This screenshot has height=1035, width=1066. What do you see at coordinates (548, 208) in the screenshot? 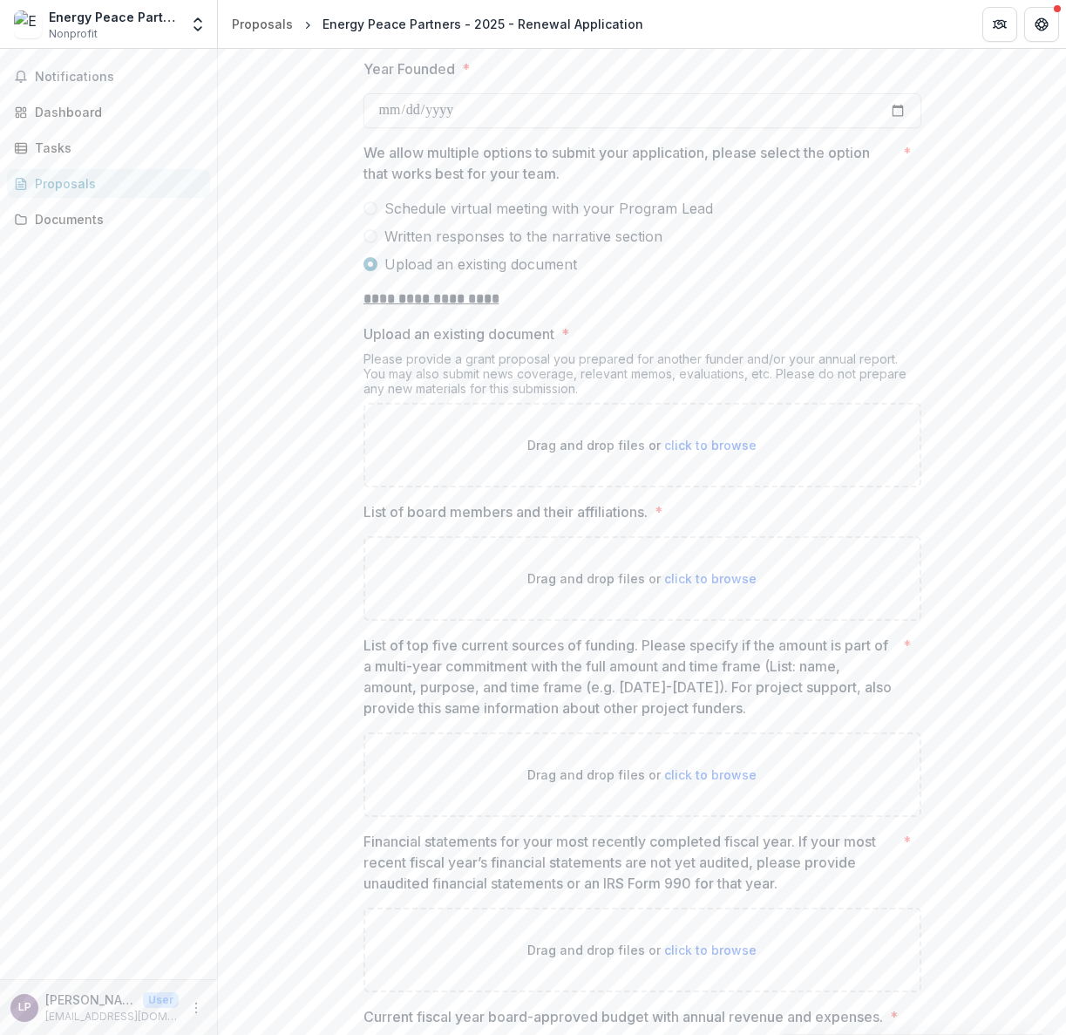
I see `span: Schedule virtual meeting with your Program Lead` at bounding box center [548, 208].